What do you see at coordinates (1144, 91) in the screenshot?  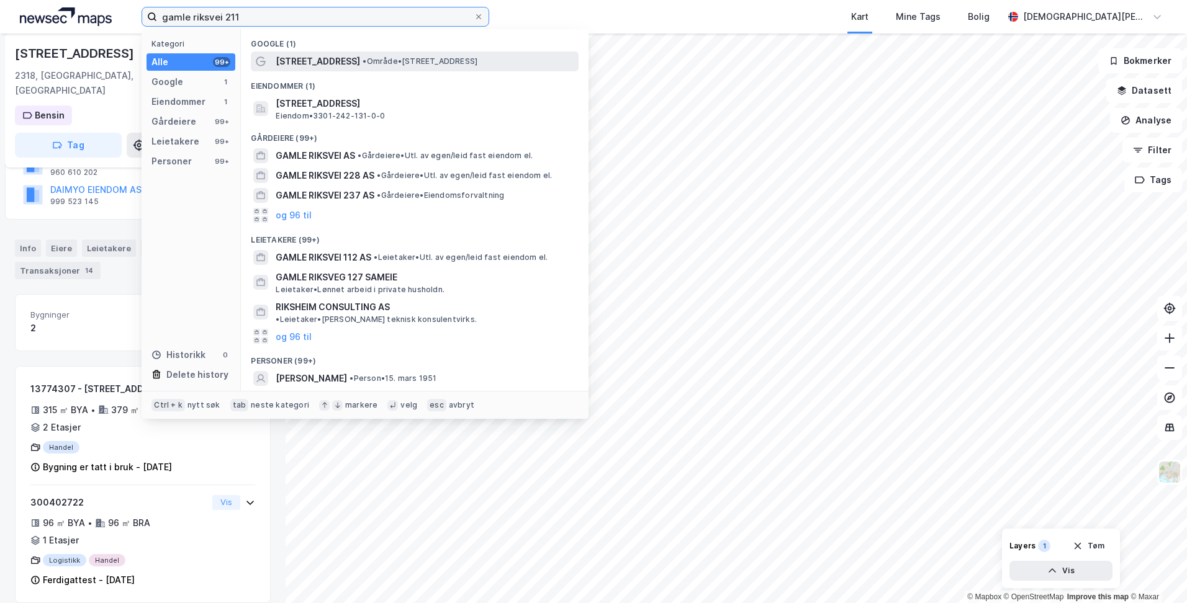 I see `button: Datasett` at bounding box center [1144, 91].